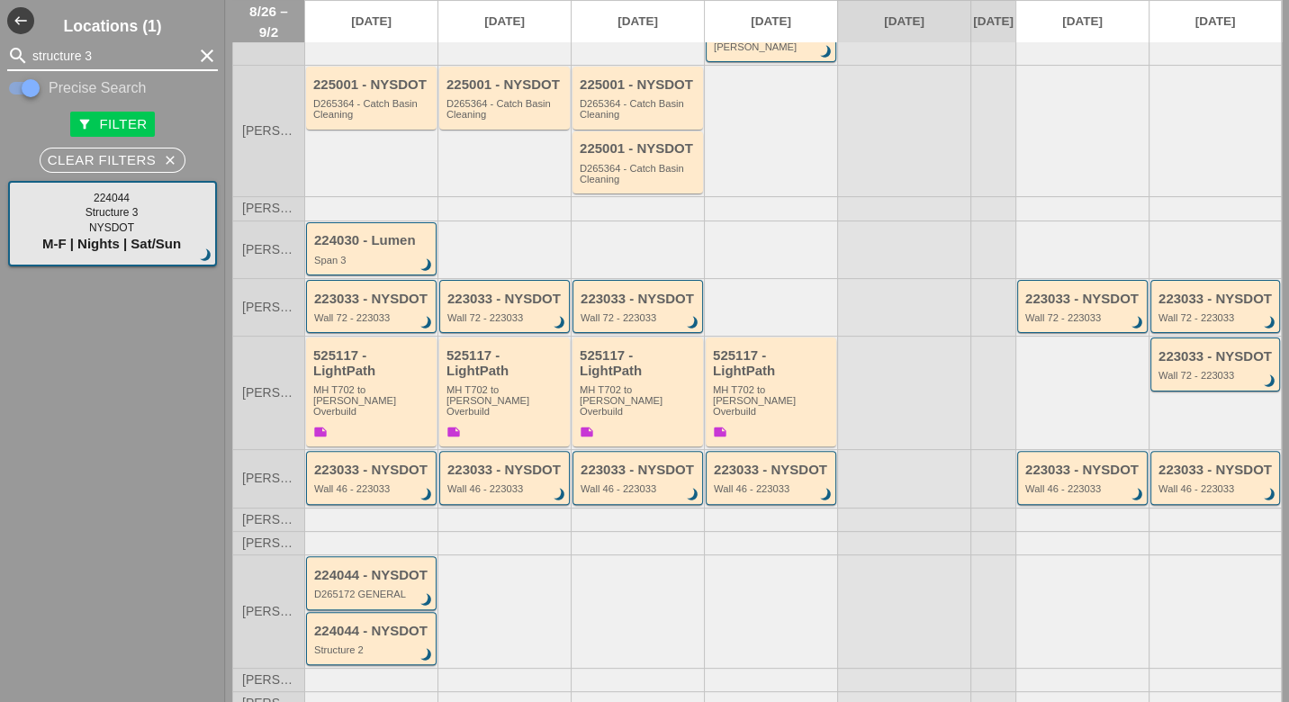  Describe the element at coordinates (18, 56) in the screenshot. I see `i: search` at that location.